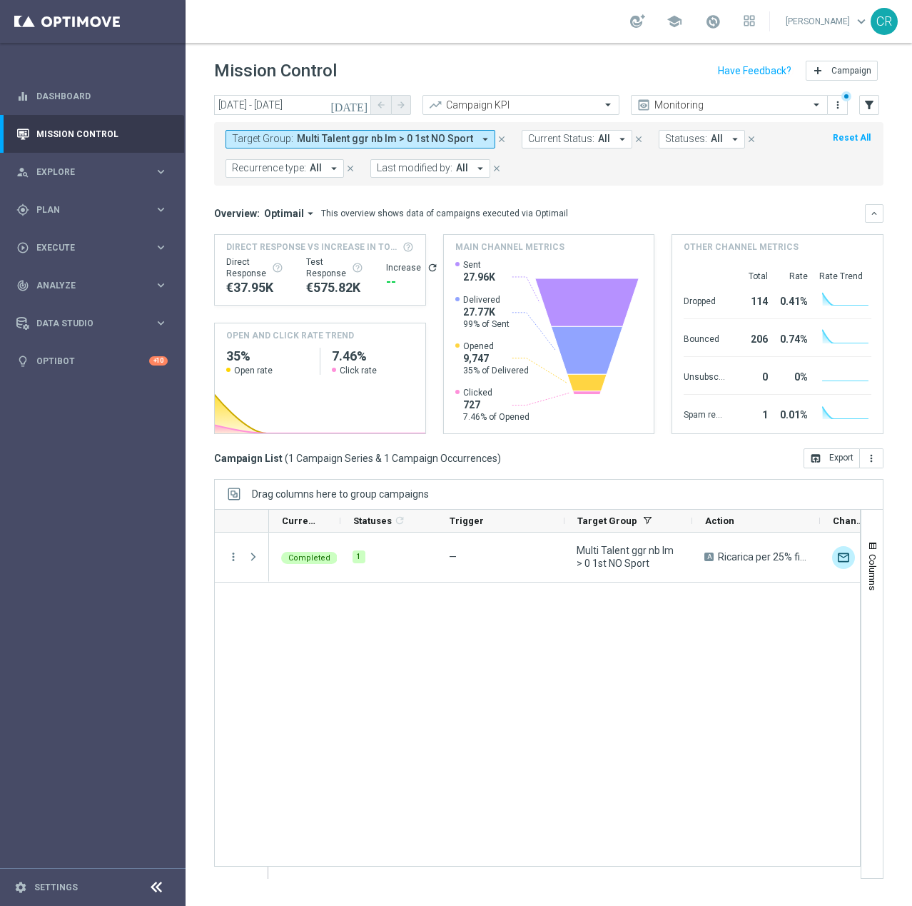 This screenshot has width=912, height=906. What do you see at coordinates (705, 300) in the screenshot?
I see `div: Dropped` at bounding box center [705, 300].